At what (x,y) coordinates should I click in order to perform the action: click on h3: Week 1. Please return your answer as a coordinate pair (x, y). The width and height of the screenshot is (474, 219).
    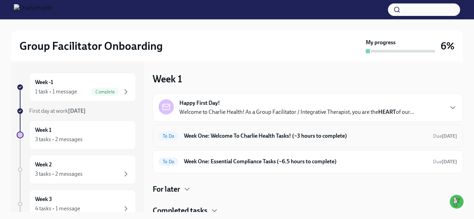
    Looking at the image, I should click on (167, 79).